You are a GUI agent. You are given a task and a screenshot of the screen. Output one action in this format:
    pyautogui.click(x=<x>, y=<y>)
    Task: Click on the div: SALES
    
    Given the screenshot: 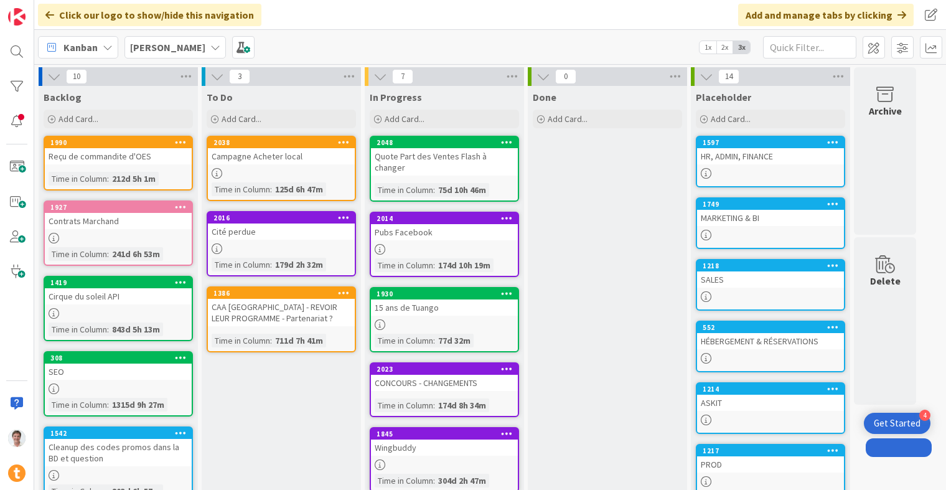 What is the action you would take?
    pyautogui.click(x=770, y=279)
    